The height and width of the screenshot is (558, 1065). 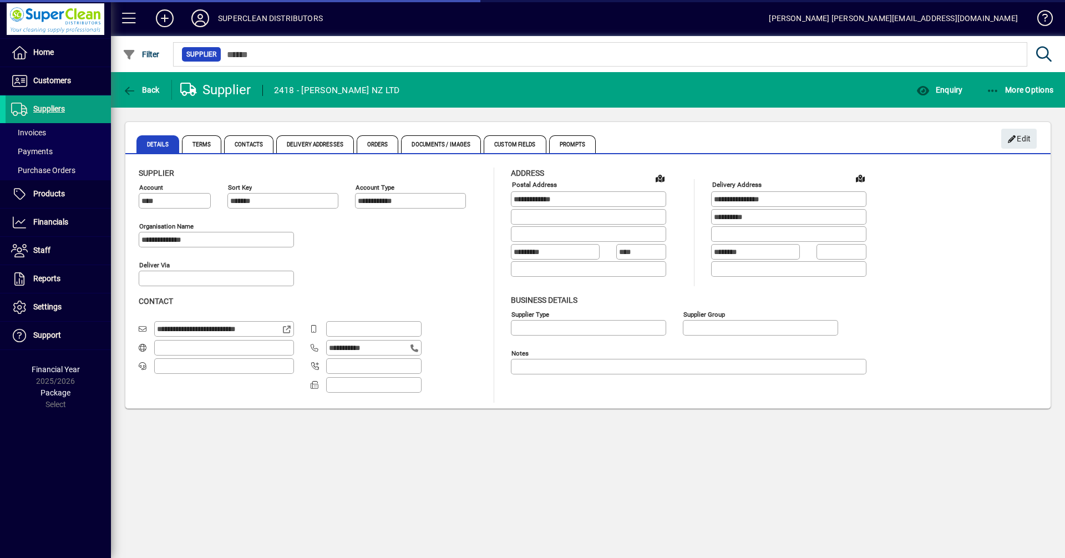 What do you see at coordinates (1019, 139) in the screenshot?
I see `span: Edit` at bounding box center [1019, 139].